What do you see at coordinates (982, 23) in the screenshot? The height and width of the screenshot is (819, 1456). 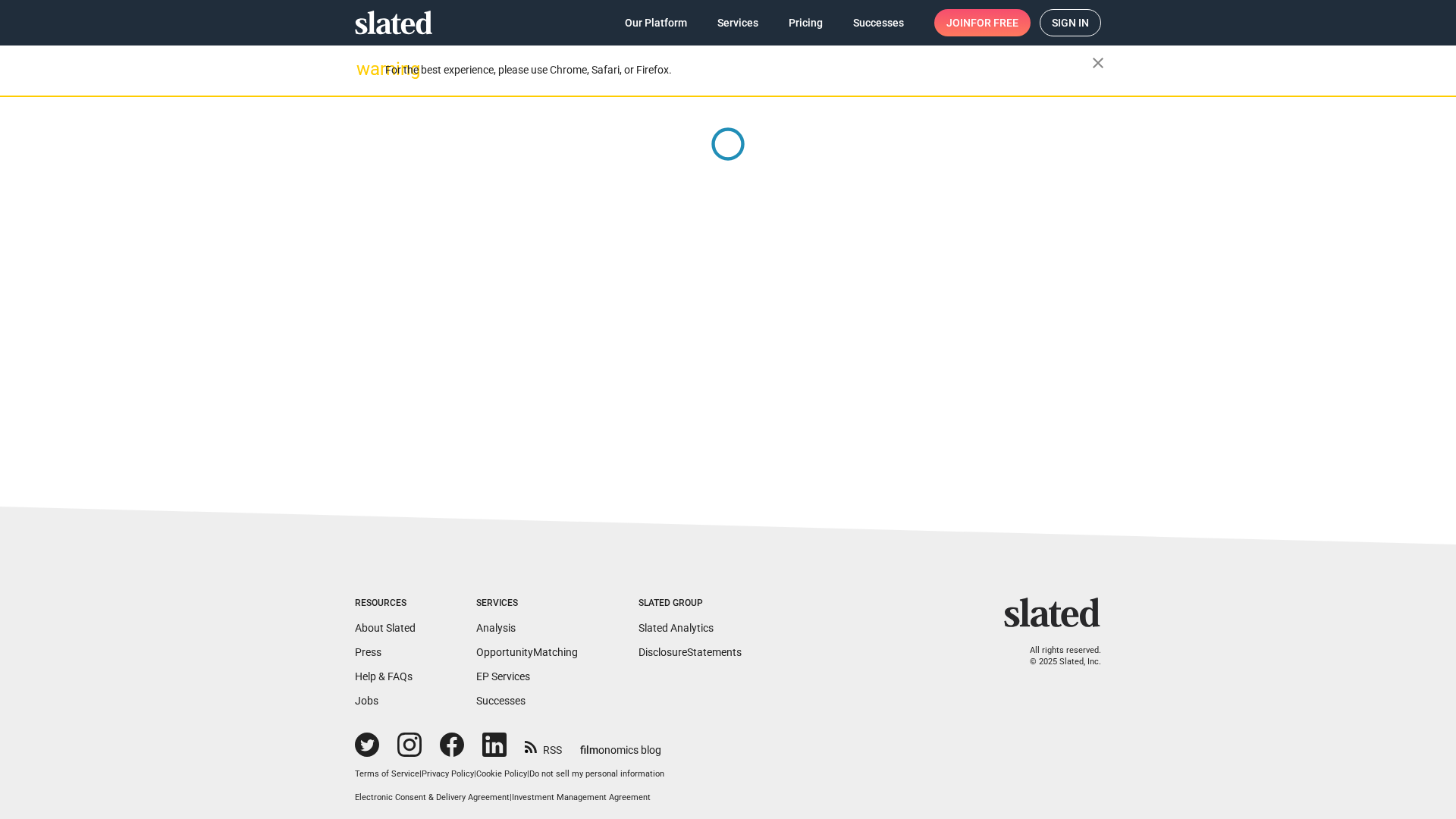 I see `a: Joinfor free` at bounding box center [982, 23].